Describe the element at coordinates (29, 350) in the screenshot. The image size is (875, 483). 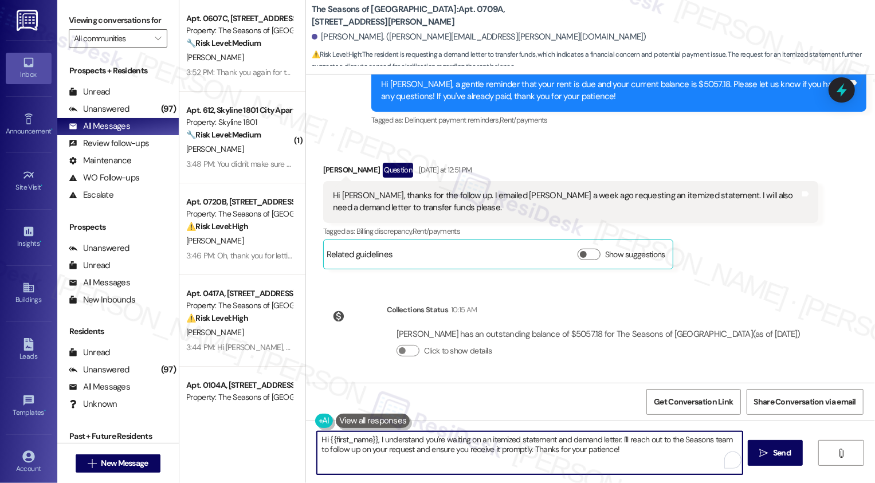
I see `a: Leads` at that location.